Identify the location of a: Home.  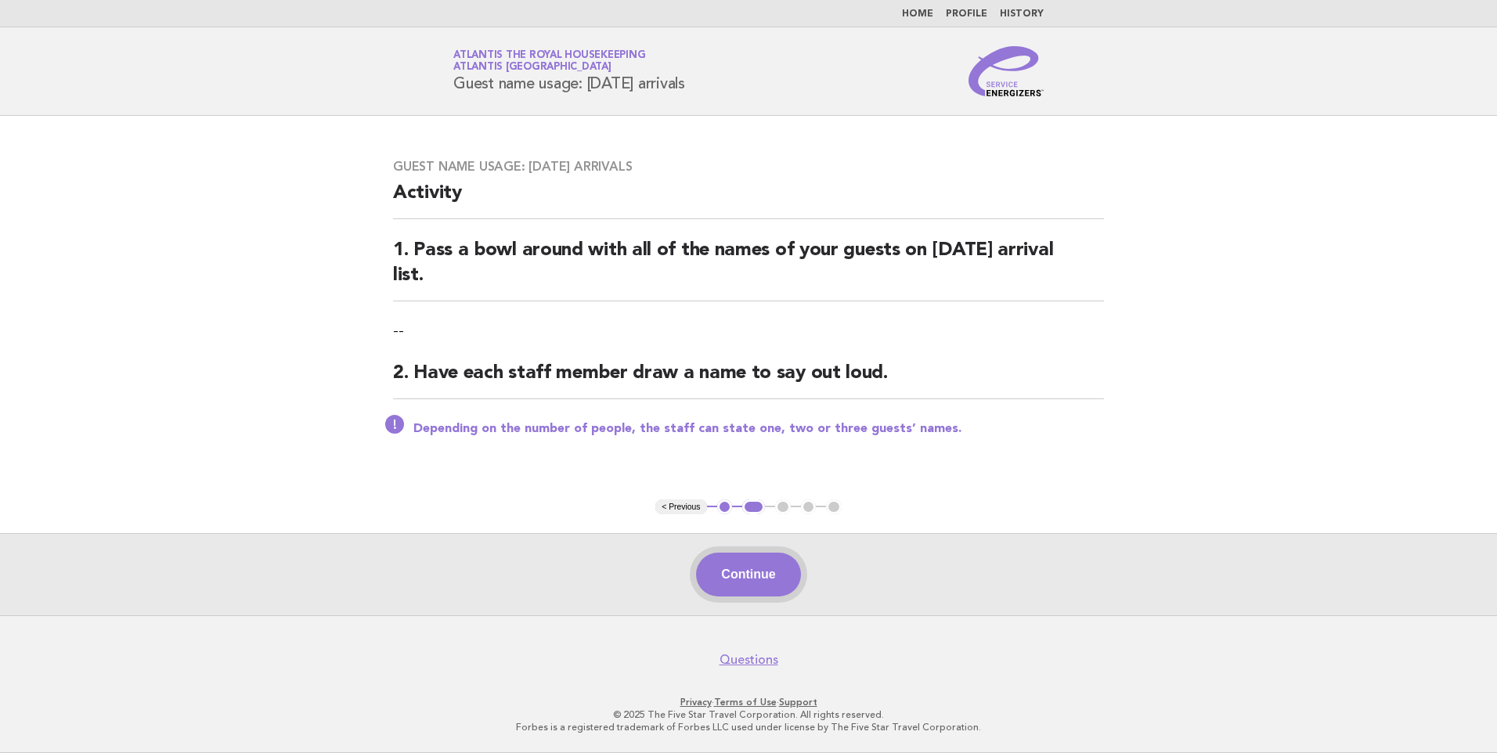
(918, 14).